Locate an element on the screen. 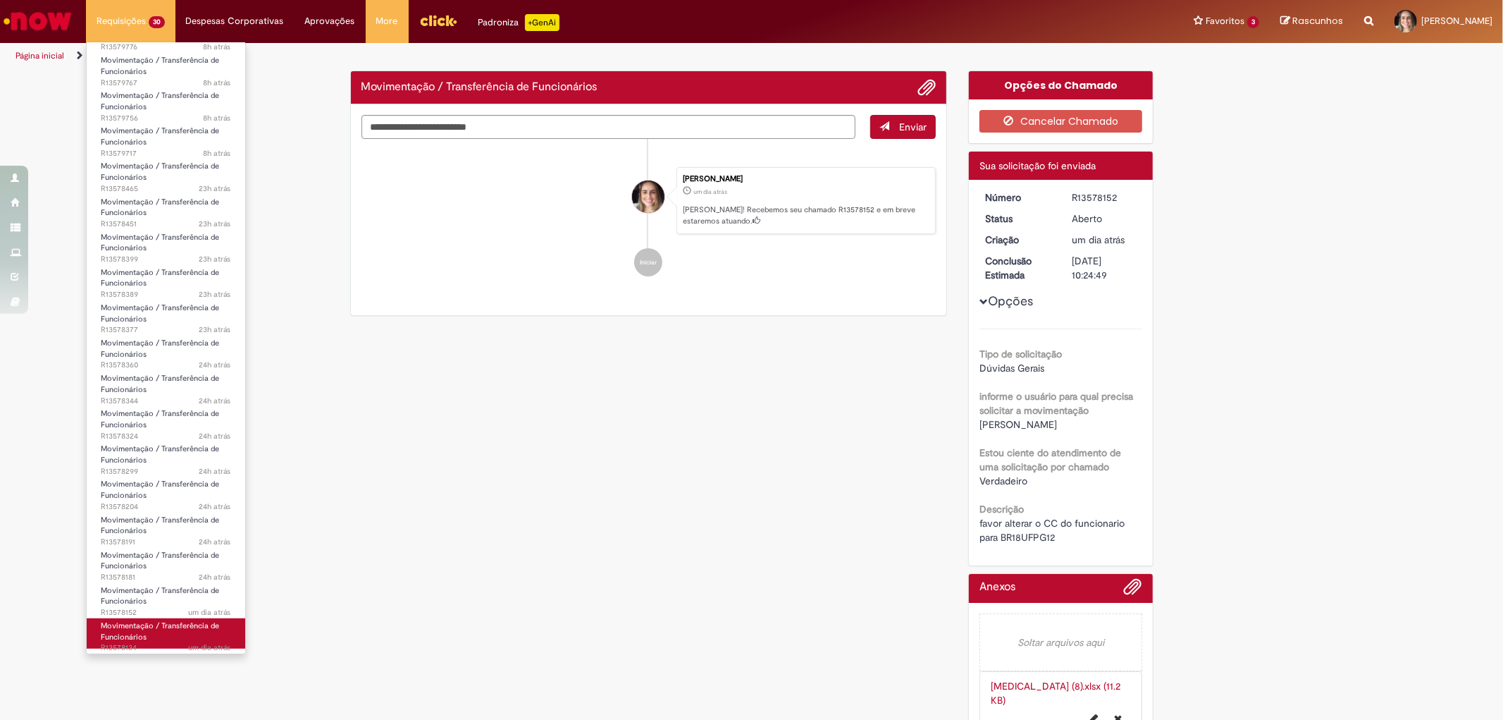  span: R13578389 is located at coordinates (166, 295).